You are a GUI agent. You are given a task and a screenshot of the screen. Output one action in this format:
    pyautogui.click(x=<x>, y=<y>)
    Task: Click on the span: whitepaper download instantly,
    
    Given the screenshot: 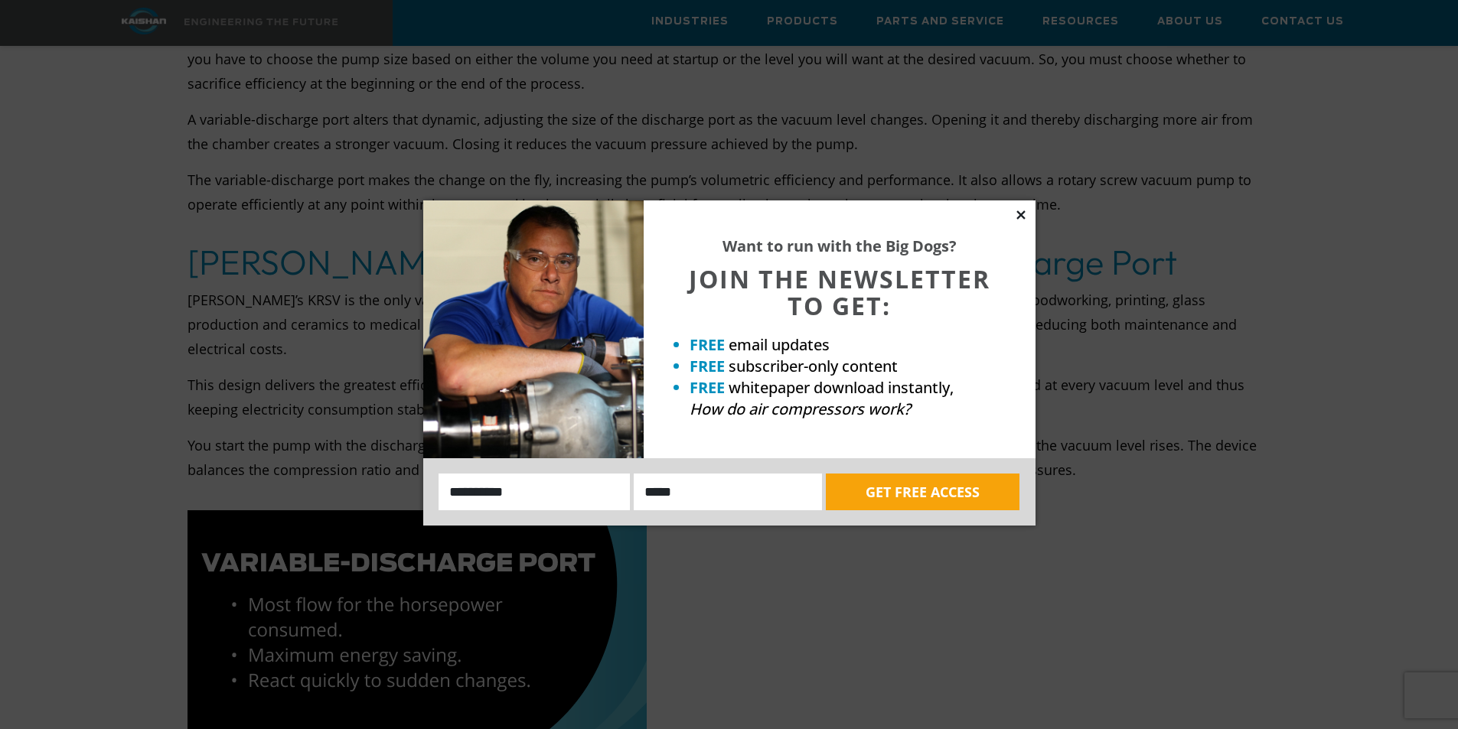 What is the action you would take?
    pyautogui.click(x=841, y=387)
    